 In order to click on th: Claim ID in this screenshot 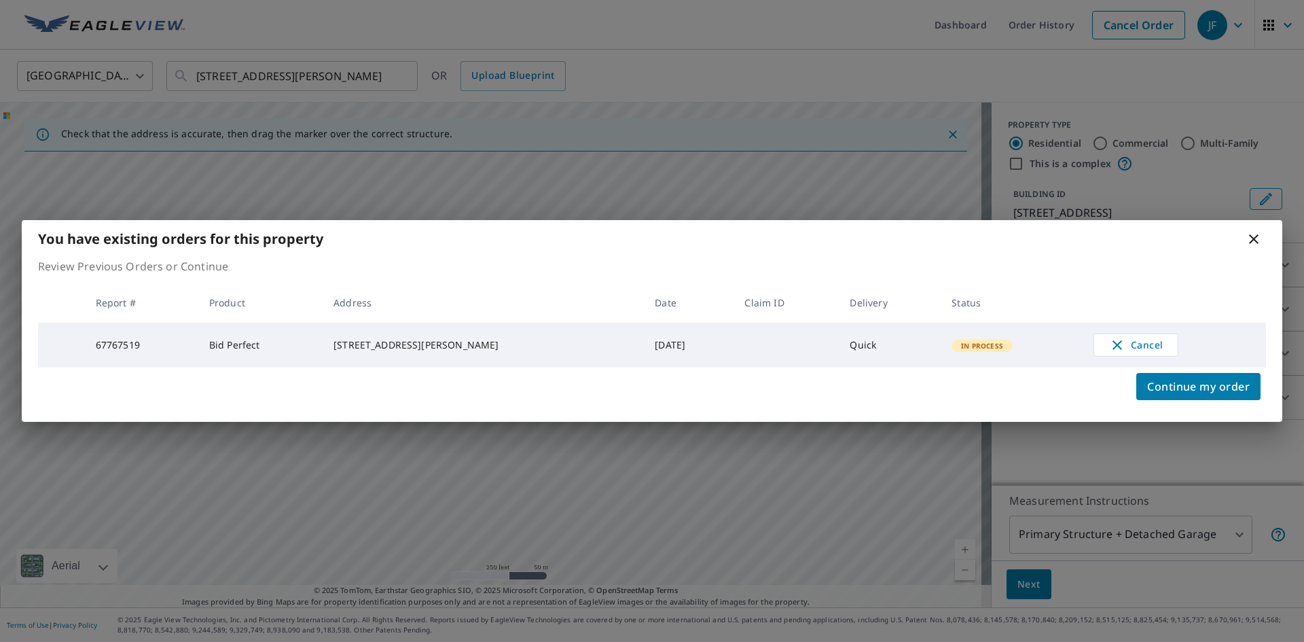, I will do `click(786, 302)`.